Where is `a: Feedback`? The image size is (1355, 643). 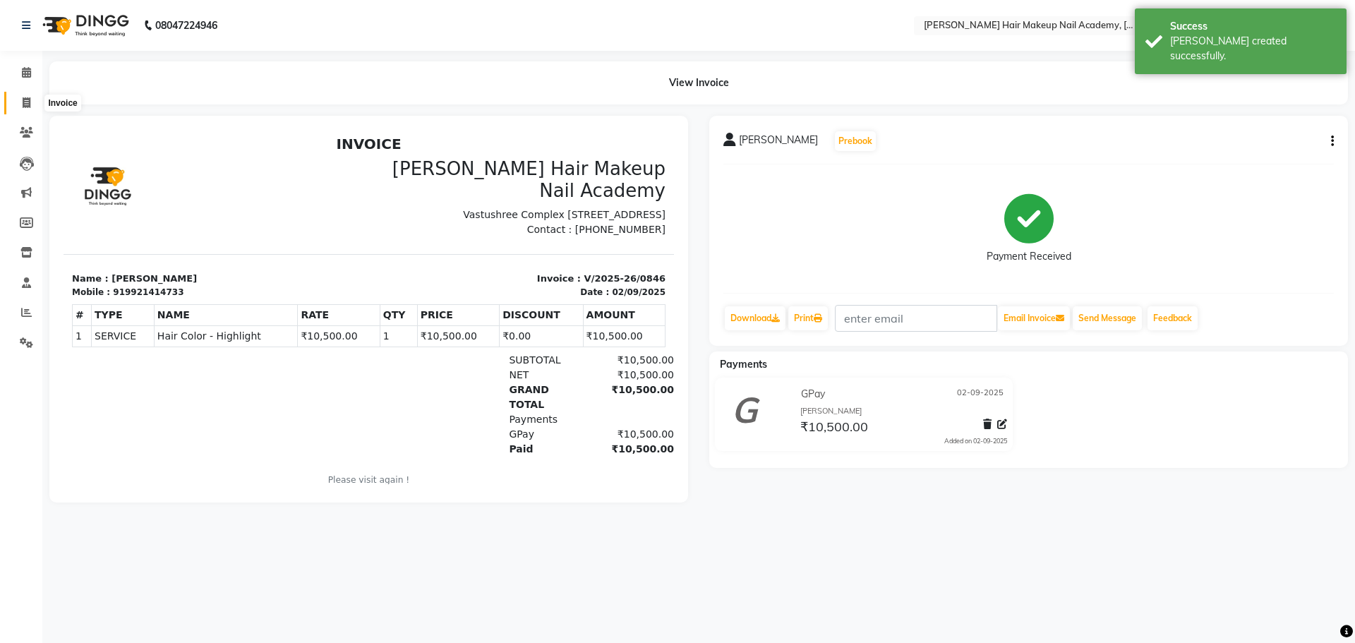 a: Feedback is located at coordinates (1172, 318).